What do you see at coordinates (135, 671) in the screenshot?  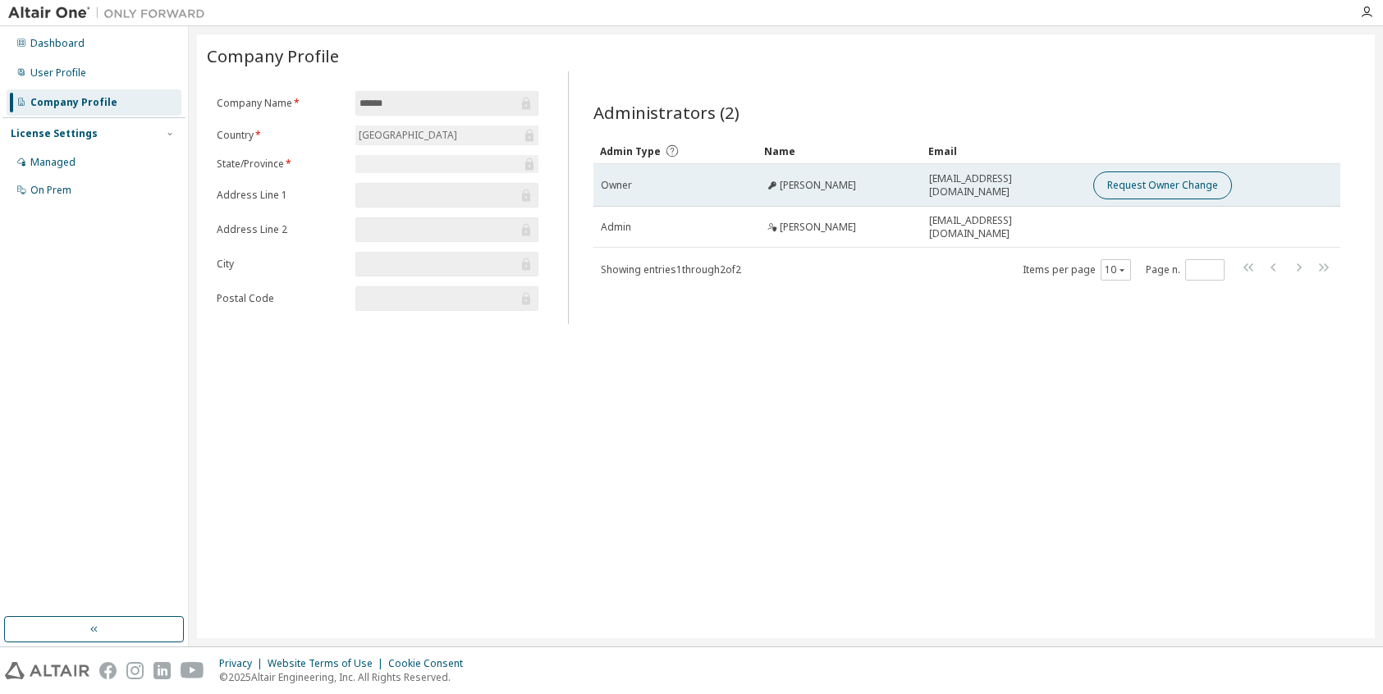 I see `img: instagram.svg` at bounding box center [135, 671].